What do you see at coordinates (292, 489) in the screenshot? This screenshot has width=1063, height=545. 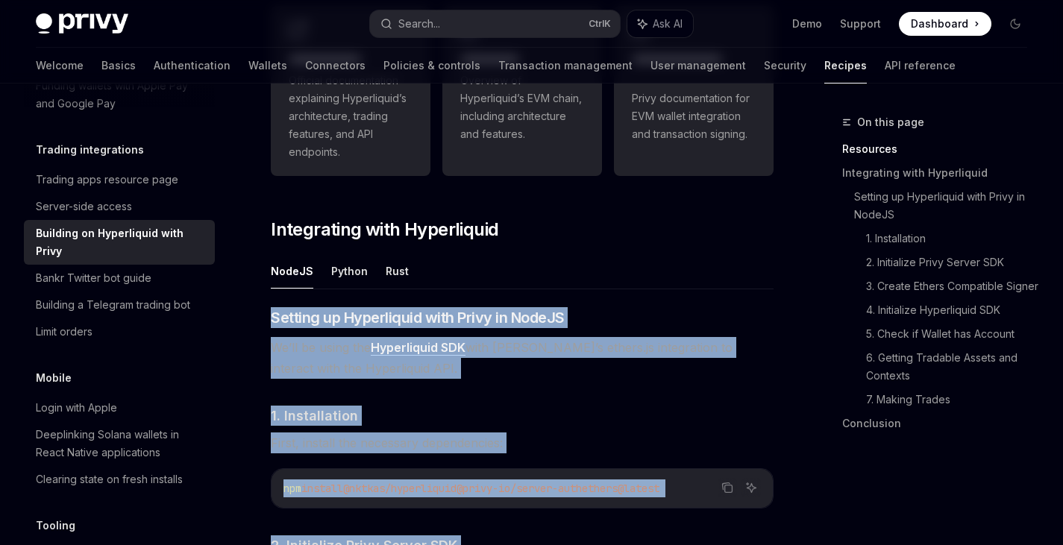 I see `span: npm` at bounding box center [292, 489].